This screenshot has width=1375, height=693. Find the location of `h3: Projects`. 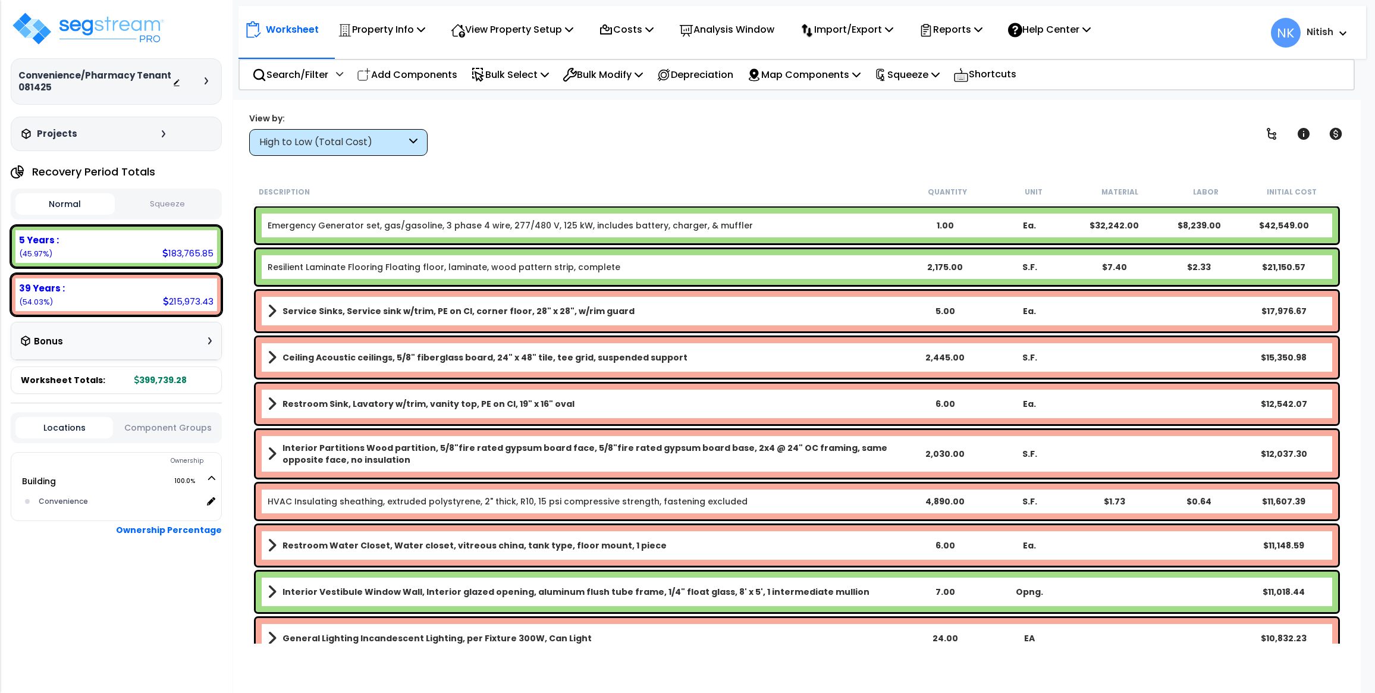

h3: Projects is located at coordinates (57, 134).